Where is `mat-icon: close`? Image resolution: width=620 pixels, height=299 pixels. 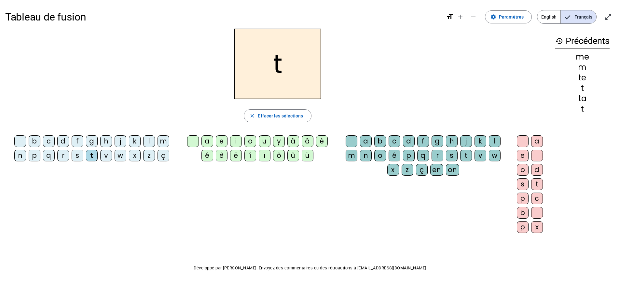
mat-icon: close is located at coordinates (252, 116).